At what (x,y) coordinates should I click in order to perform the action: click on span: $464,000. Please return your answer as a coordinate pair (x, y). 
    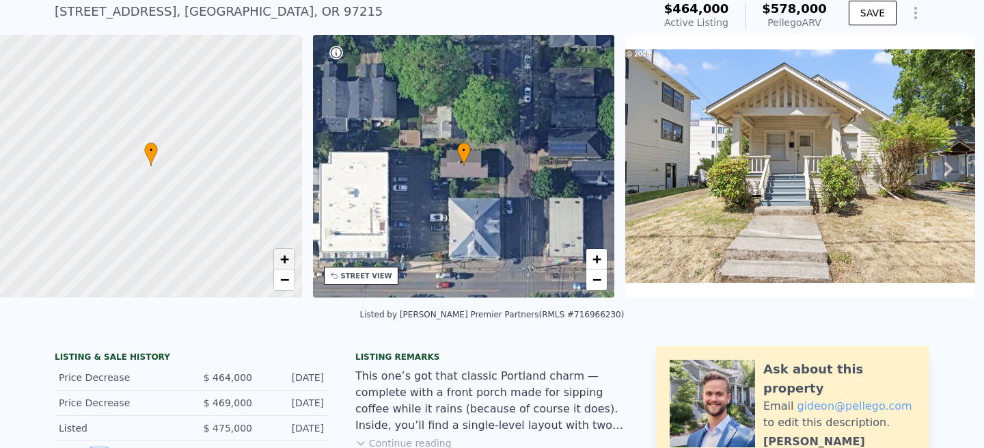
    Looking at the image, I should click on (696, 8).